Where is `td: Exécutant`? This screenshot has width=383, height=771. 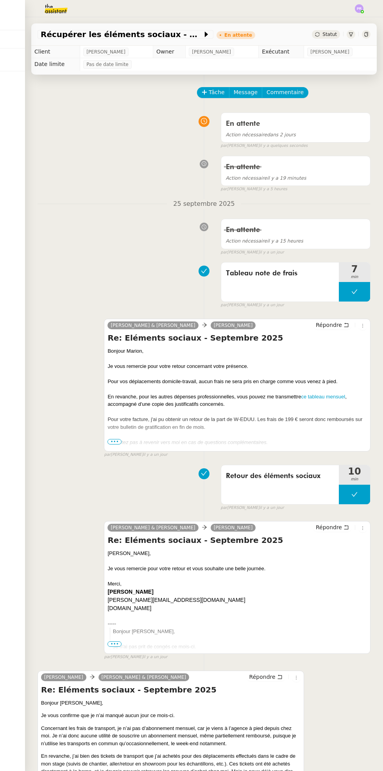
td: Exécutant is located at coordinates (281, 52).